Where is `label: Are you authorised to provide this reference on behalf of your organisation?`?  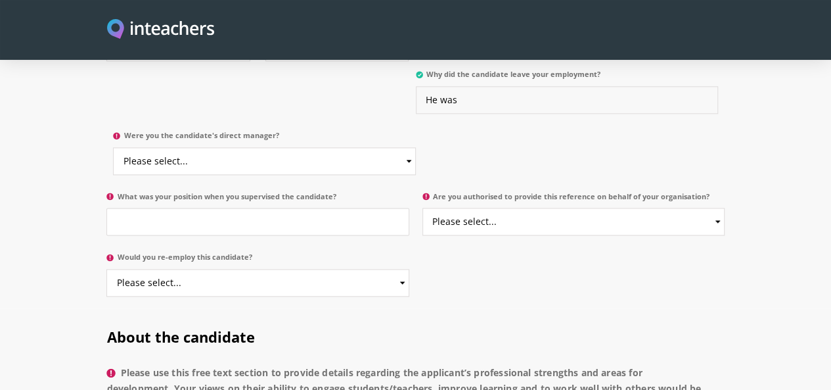 label: Are you authorised to provide this reference on behalf of your organisation? is located at coordinates (574, 200).